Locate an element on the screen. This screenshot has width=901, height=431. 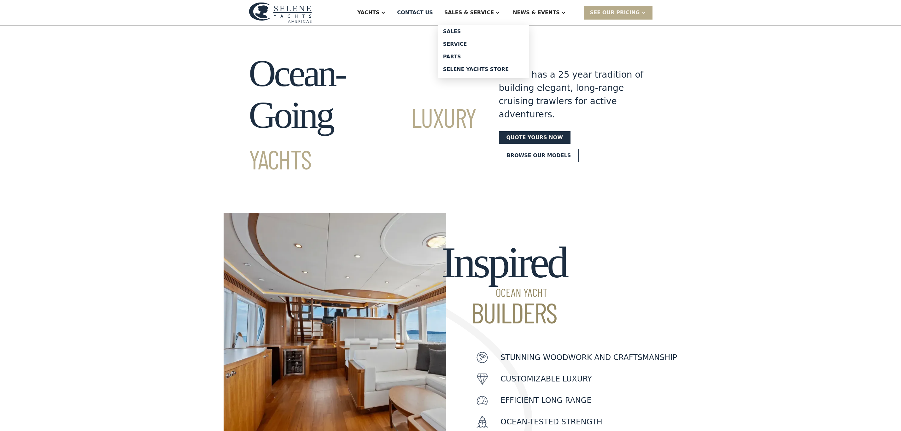
a: Browse our models is located at coordinates (539, 155).